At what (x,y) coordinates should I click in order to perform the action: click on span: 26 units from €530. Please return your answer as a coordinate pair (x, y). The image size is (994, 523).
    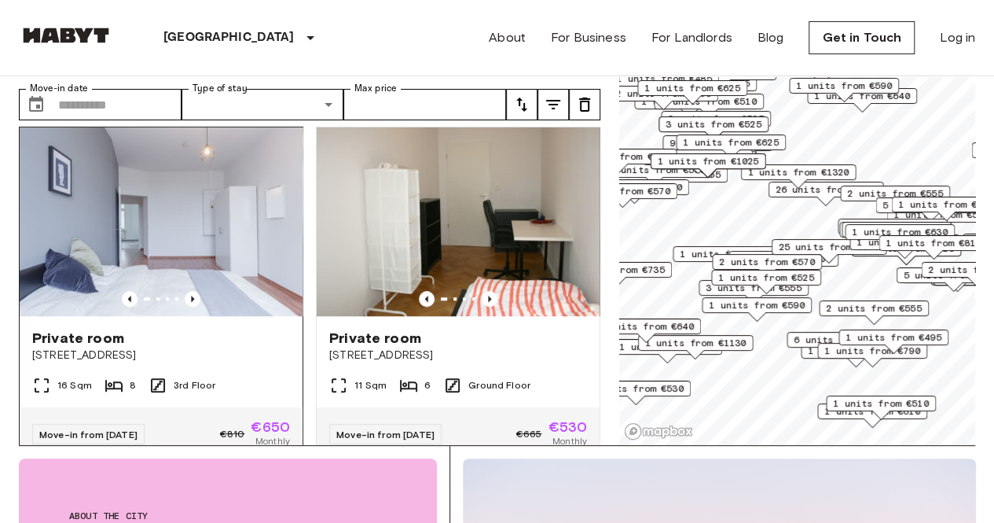
    Looking at the image, I should click on (826, 189).